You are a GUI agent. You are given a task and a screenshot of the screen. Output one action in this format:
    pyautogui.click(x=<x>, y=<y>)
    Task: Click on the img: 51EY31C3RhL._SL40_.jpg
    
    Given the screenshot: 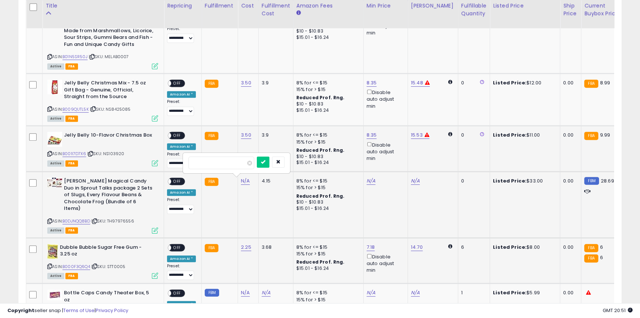 What is the action you would take?
    pyautogui.click(x=55, y=294)
    